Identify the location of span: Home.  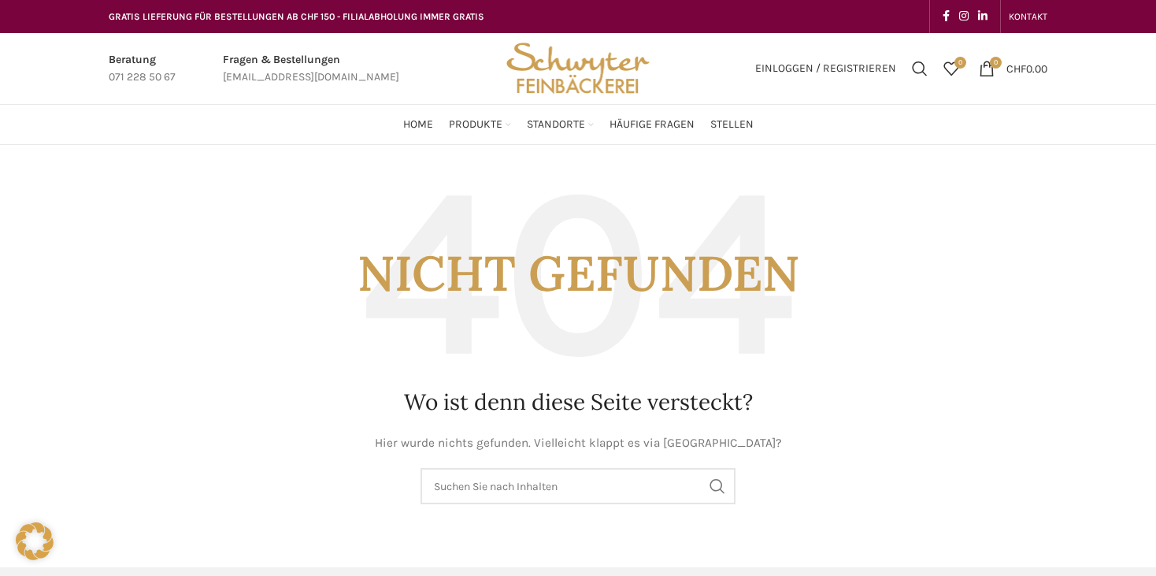
(418, 124).